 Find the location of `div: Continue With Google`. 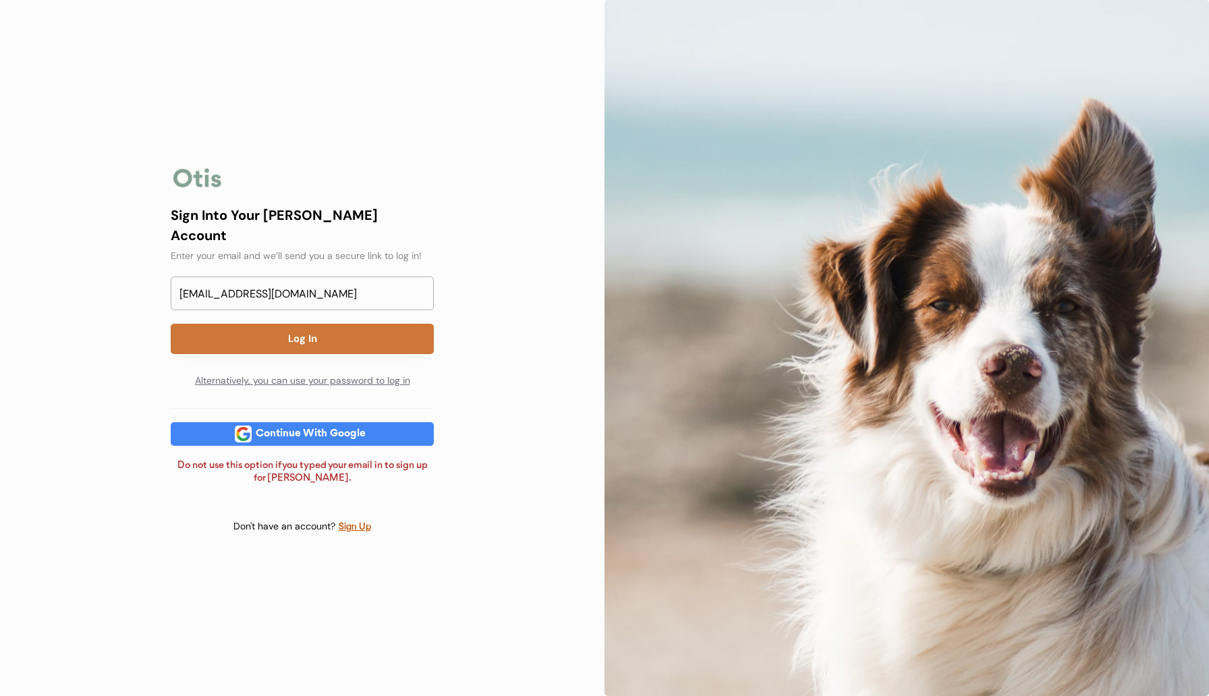

div: Continue With Google is located at coordinates (310, 434).